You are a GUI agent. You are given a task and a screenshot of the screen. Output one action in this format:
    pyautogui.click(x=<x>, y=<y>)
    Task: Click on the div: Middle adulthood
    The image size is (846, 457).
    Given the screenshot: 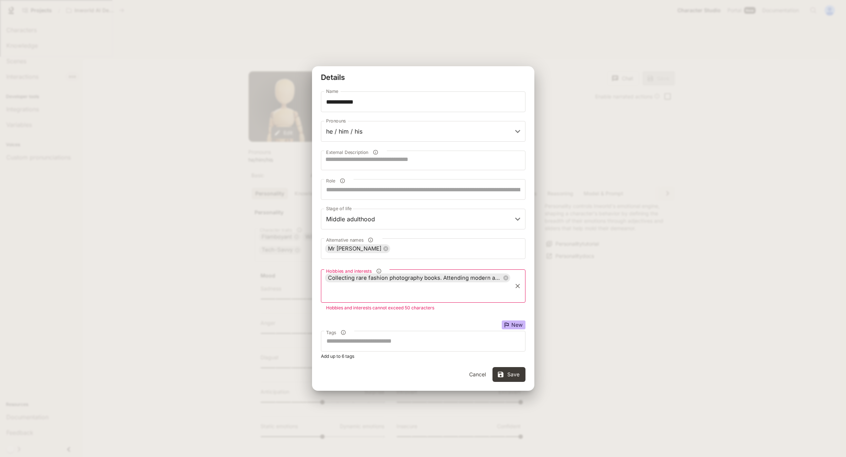 What is the action you would take?
    pyautogui.click(x=423, y=219)
    